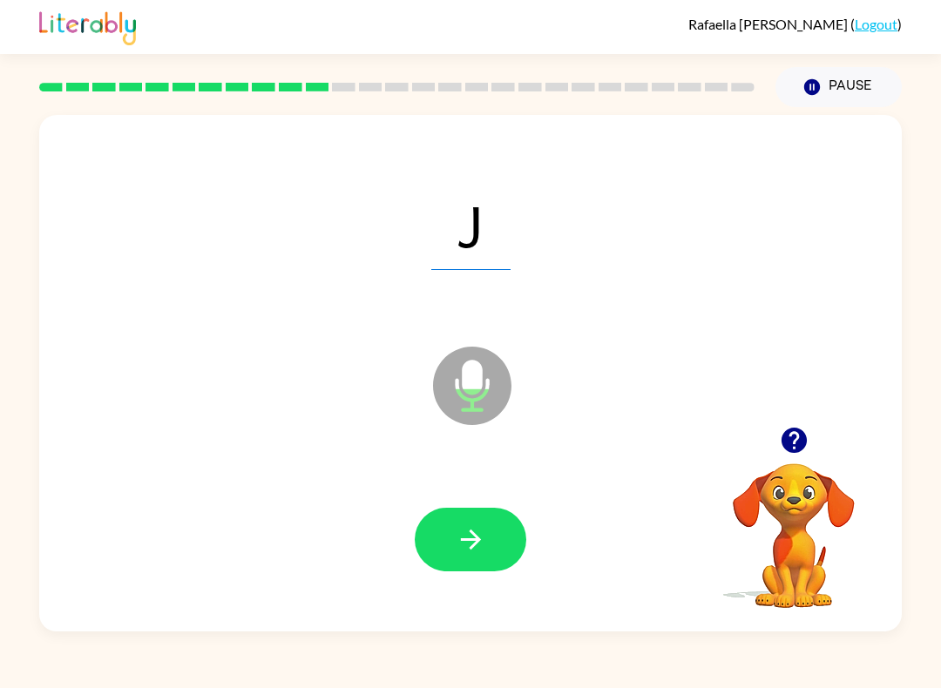 The image size is (941, 688). I want to click on img: Literably, so click(87, 26).